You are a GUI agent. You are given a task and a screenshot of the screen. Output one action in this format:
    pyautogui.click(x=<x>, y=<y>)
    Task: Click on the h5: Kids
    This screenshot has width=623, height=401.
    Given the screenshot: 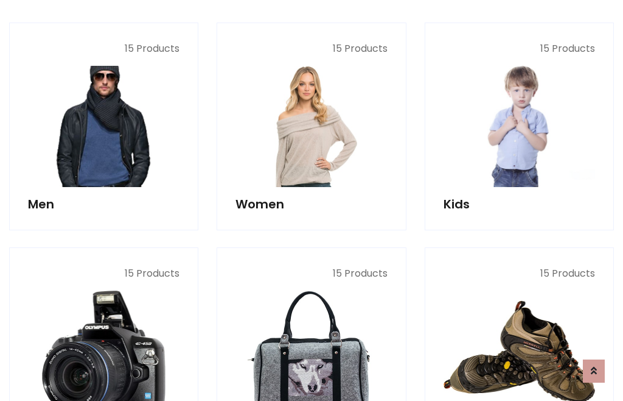 What is the action you would take?
    pyautogui.click(x=519, y=204)
    